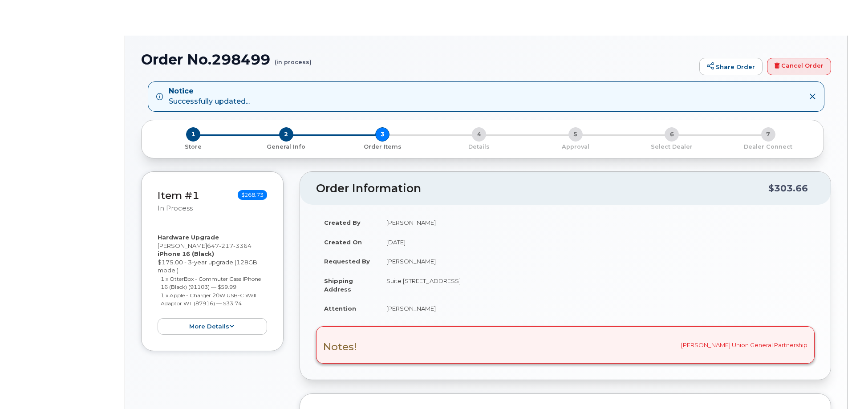  What do you see at coordinates (542, 189) in the screenshot?
I see `h2: Order Information` at bounding box center [542, 189].